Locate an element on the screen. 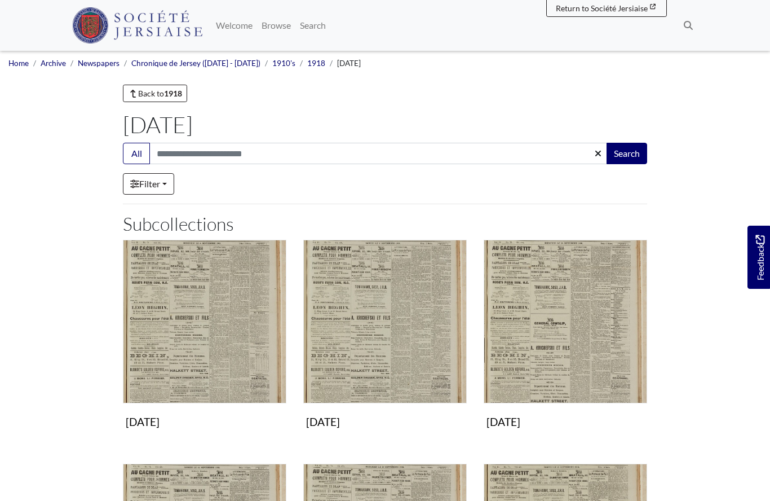 This screenshot has height=501, width=770. img: 4th September 1918 is located at coordinates (205, 321).